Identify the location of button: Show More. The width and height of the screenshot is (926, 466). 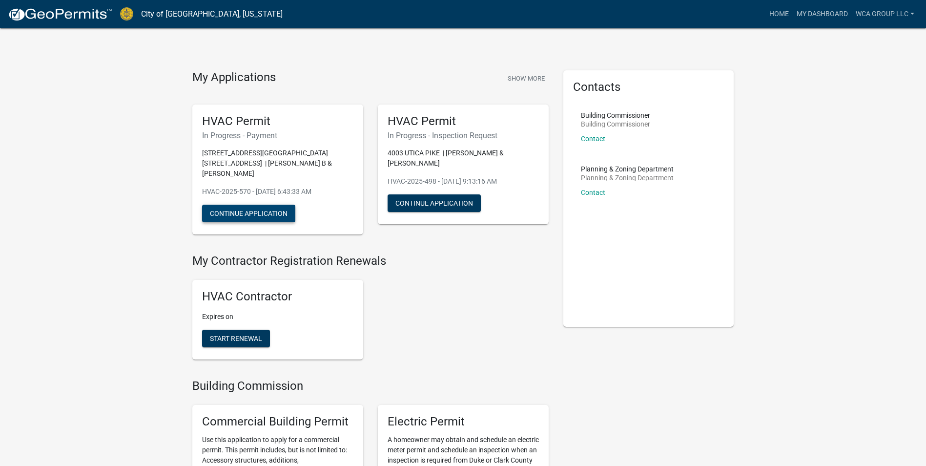
(526, 78).